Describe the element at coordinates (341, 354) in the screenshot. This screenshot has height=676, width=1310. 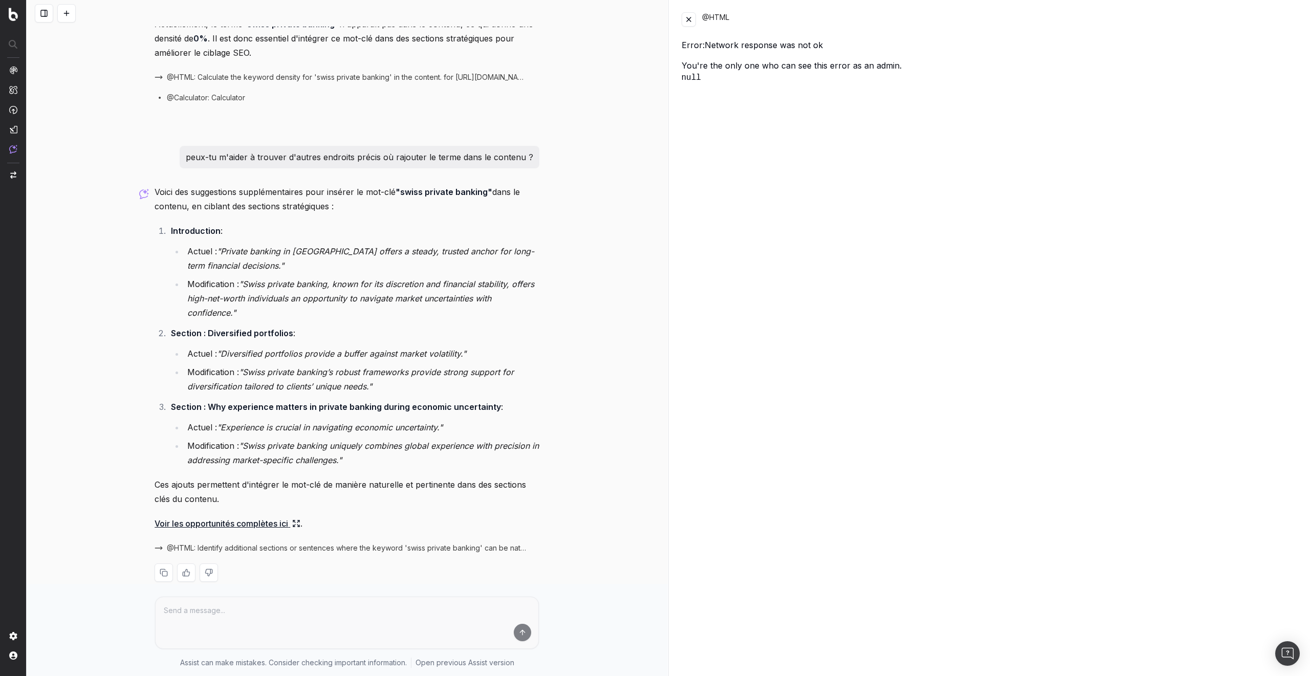
I see `em: "Diversified portfolios provide a buffer against market volatility."` at that location.